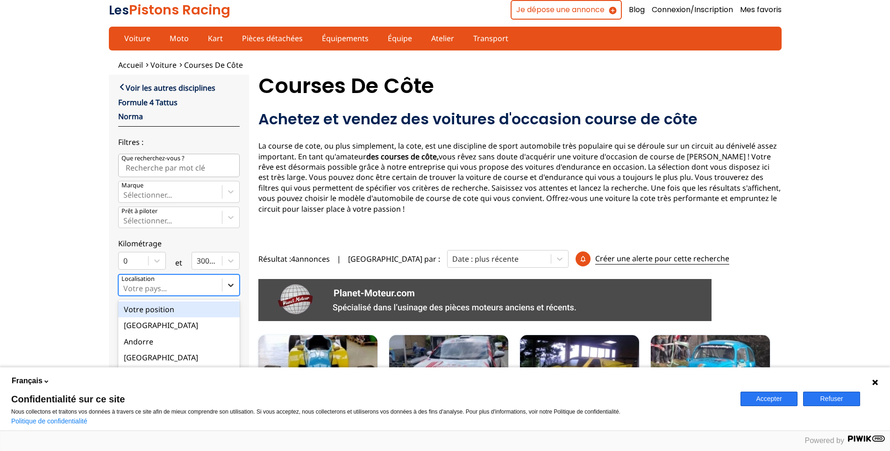 Image resolution: width=890 pixels, height=451 pixels. I want to click on a: Accueil, so click(130, 65).